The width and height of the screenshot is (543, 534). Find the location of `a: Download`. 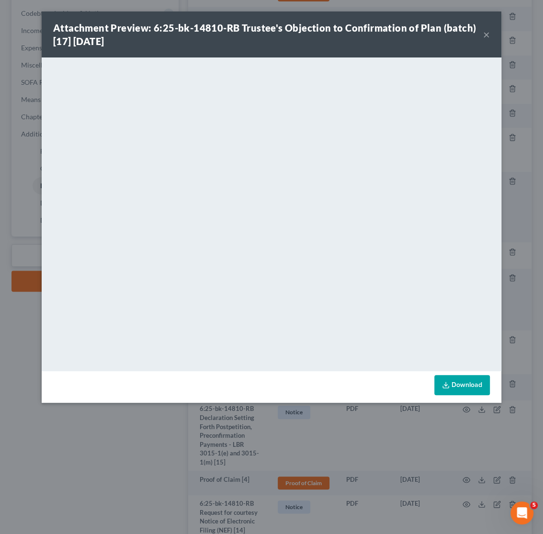

a: Download is located at coordinates (462, 385).